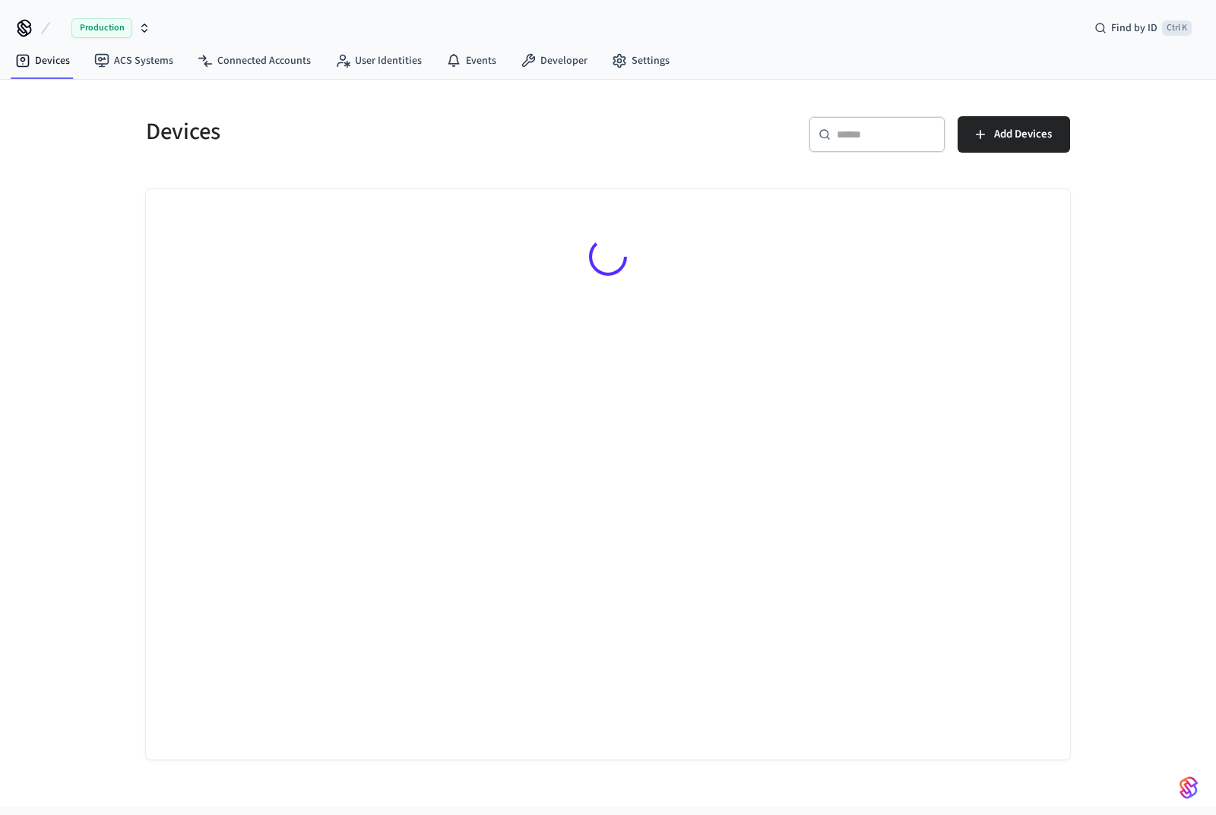 This screenshot has height=815, width=1216. What do you see at coordinates (102, 28) in the screenshot?
I see `span: Production` at bounding box center [102, 28].